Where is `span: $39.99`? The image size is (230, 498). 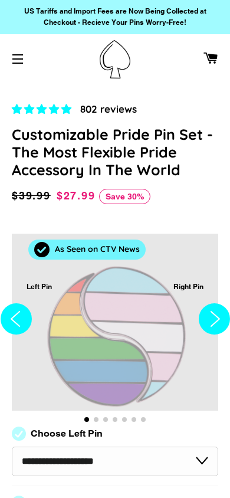 span: $39.99 is located at coordinates (31, 195).